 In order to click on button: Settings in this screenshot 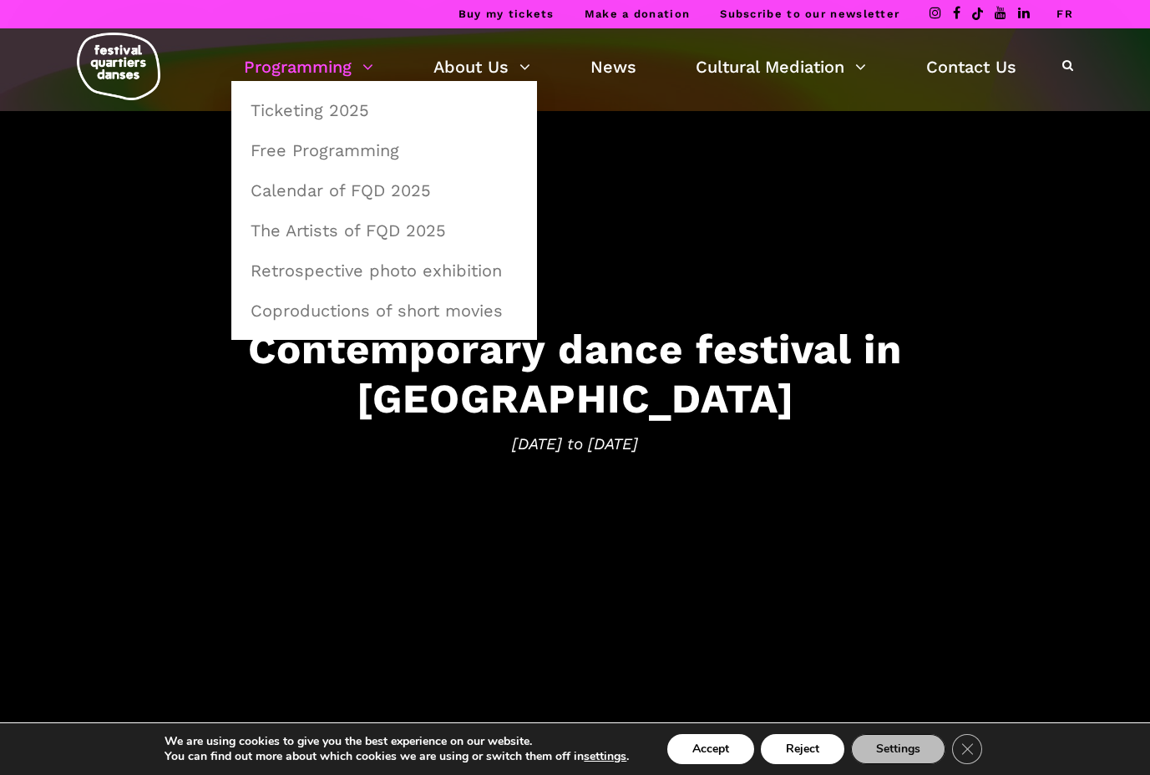, I will do `click(898, 749)`.